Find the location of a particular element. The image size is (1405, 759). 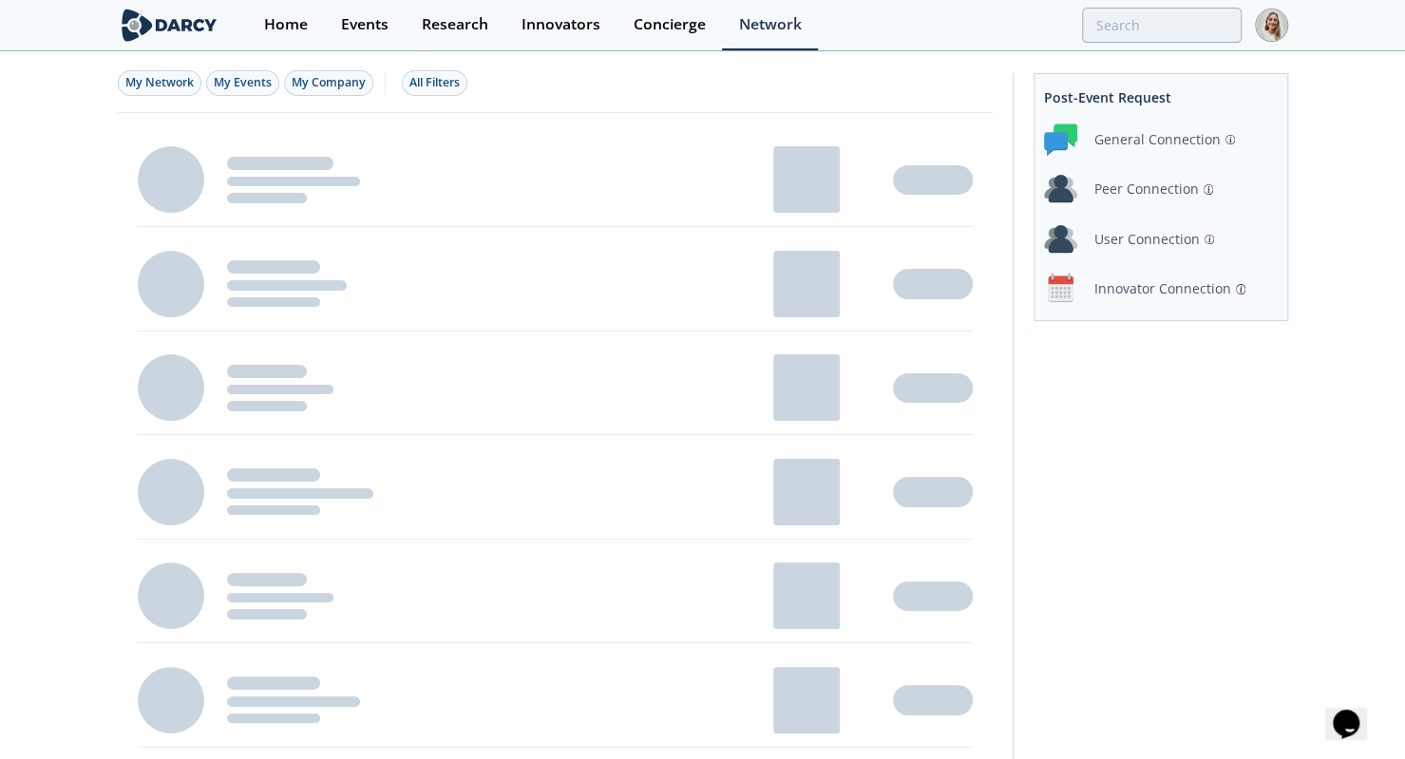

button: My Network is located at coordinates (160, 83).